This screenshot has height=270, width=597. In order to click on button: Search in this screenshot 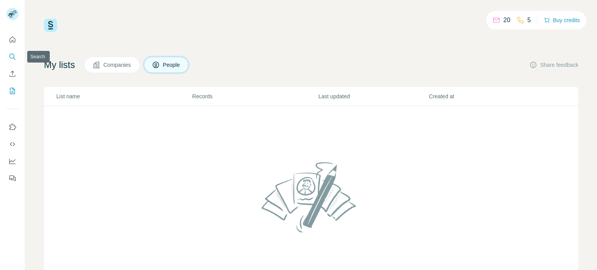, I will do `click(12, 57)`.